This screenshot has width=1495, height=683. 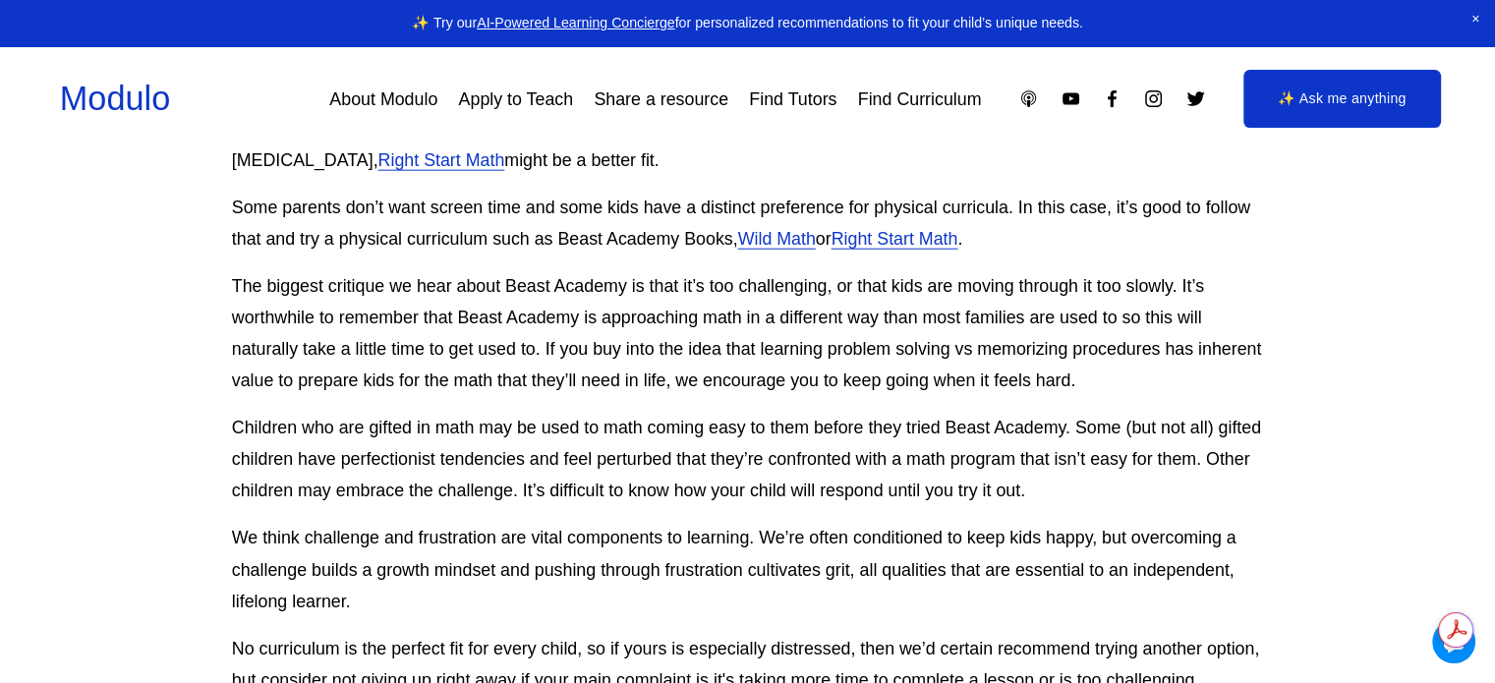 I want to click on a: Instagram, so click(x=1153, y=98).